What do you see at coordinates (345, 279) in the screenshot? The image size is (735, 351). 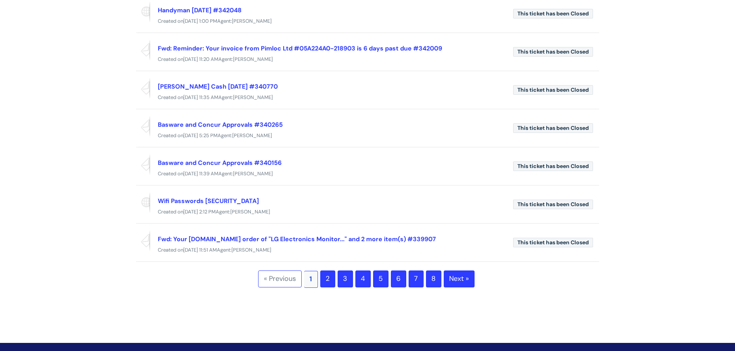 I see `a: 3` at bounding box center [345, 279].